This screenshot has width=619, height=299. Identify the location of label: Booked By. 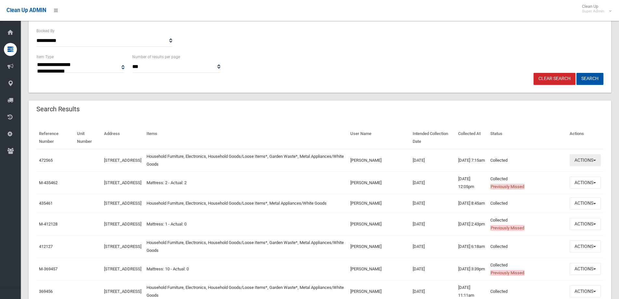
(46, 31).